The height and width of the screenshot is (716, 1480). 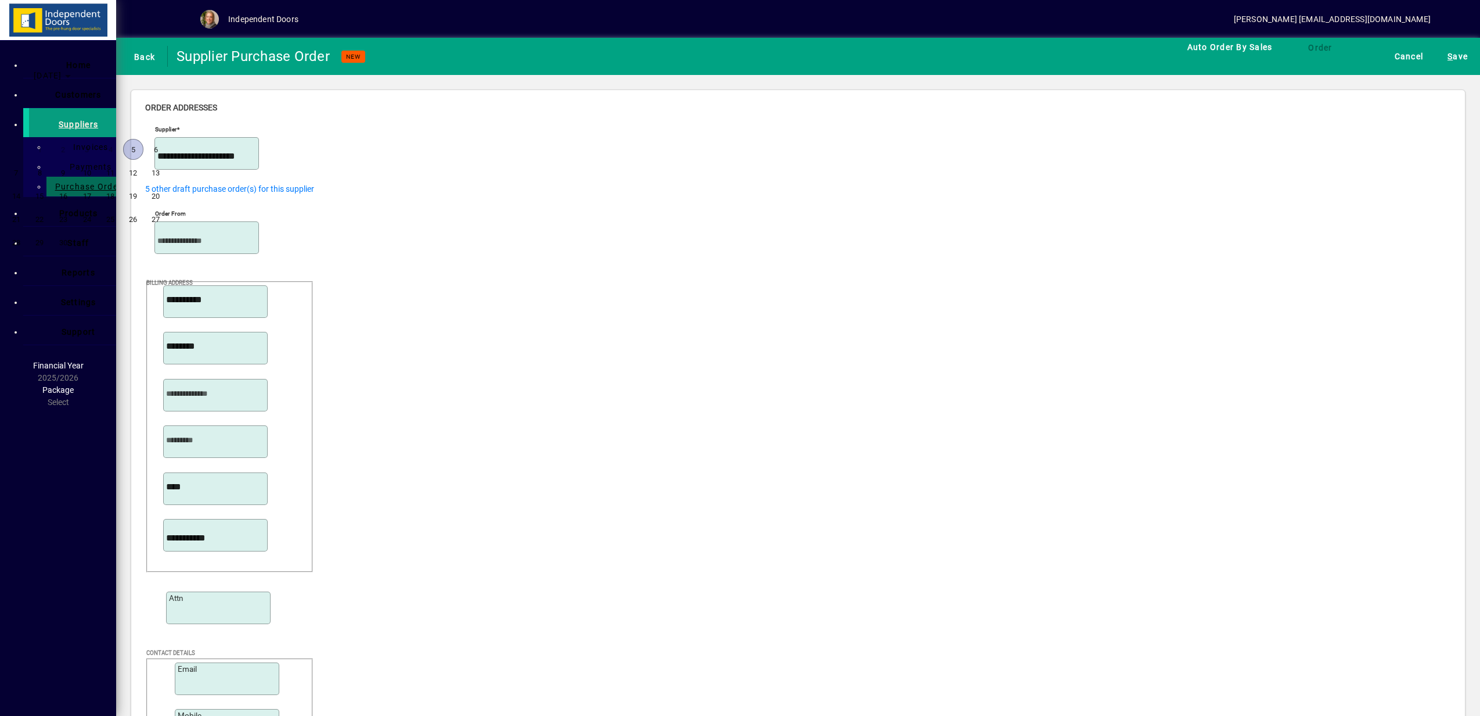 I want to click on span: 8, so click(x=39, y=173).